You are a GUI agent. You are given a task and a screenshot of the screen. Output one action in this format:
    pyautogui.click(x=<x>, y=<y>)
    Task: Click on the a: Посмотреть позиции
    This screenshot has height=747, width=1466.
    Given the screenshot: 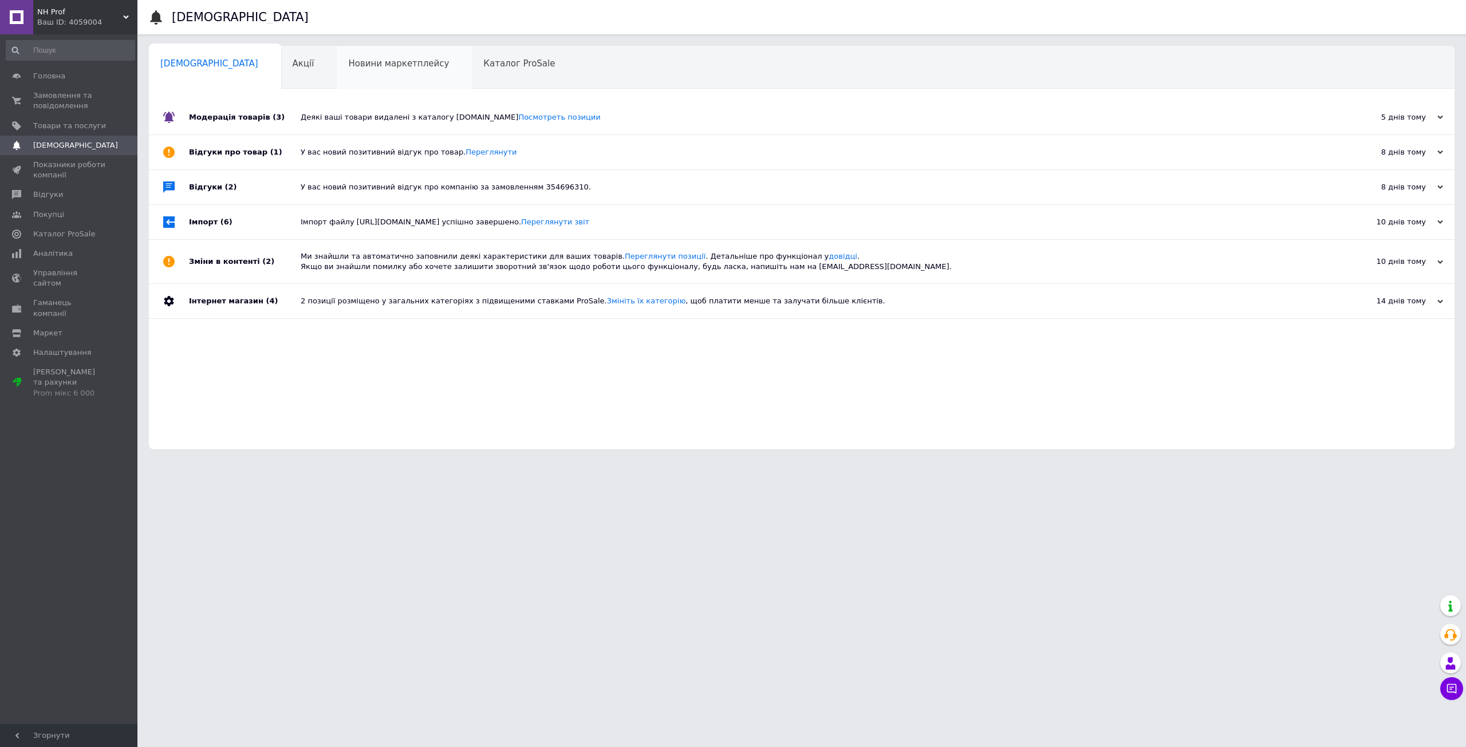 What is the action you would take?
    pyautogui.click(x=559, y=117)
    